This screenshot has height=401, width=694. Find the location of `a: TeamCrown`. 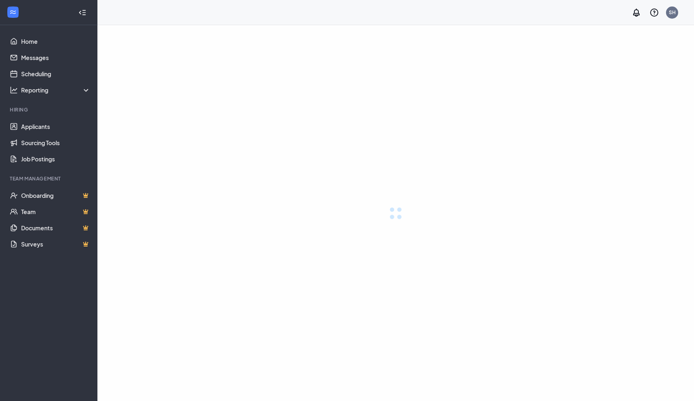

a: TeamCrown is located at coordinates (56, 212).